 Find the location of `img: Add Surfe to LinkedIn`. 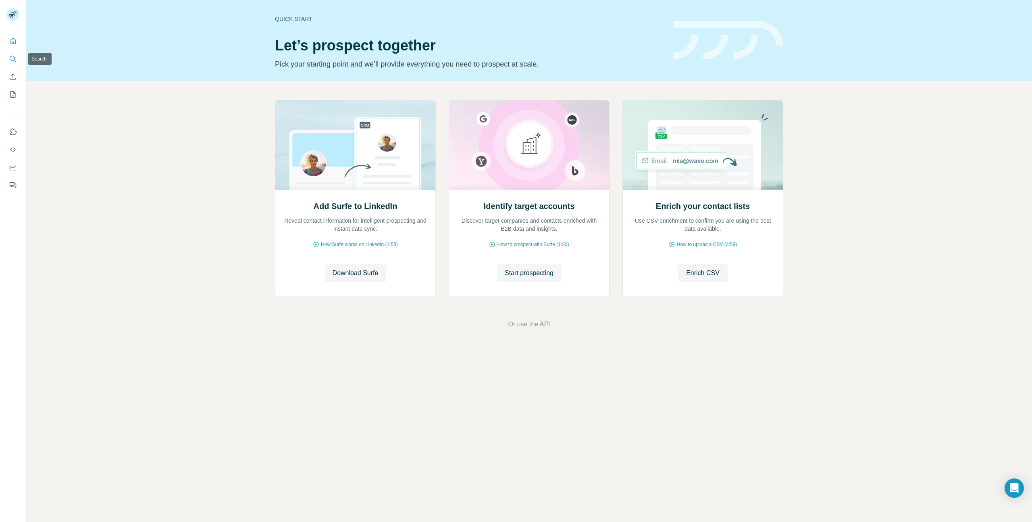

img: Add Surfe to LinkedIn is located at coordinates (355, 145).